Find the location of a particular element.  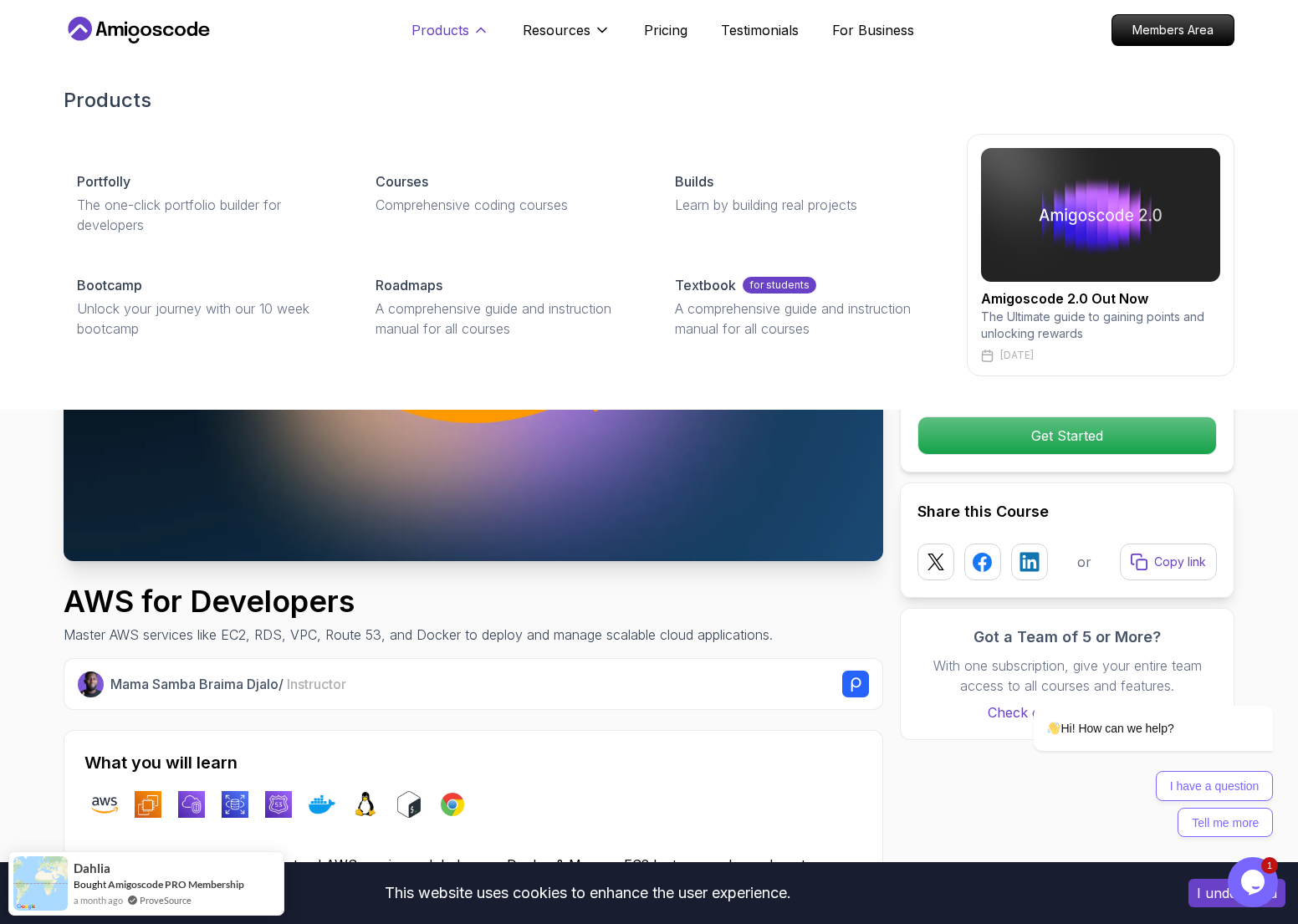

a: Amigoscode PRO Membership is located at coordinates (175, 884).